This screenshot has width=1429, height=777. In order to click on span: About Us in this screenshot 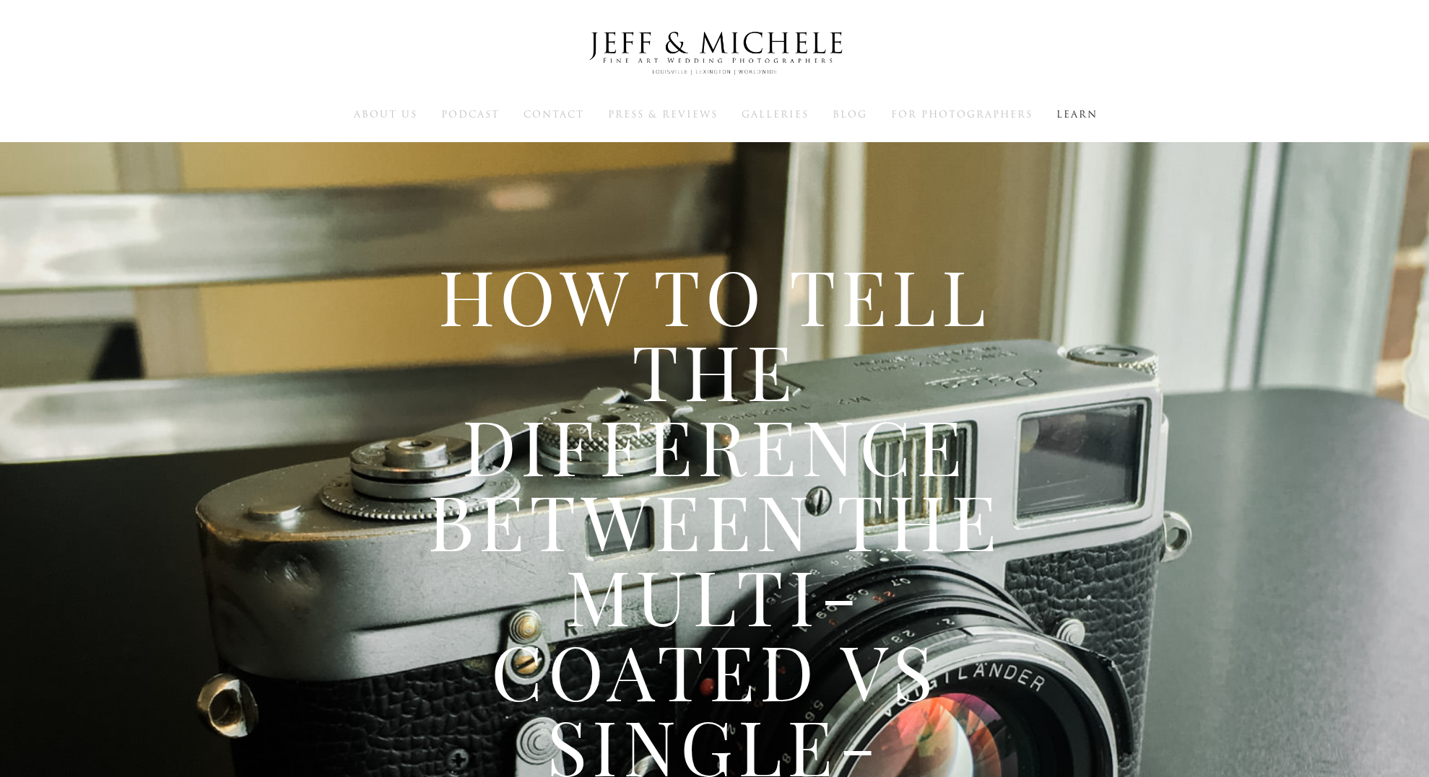, I will do `click(385, 114)`.